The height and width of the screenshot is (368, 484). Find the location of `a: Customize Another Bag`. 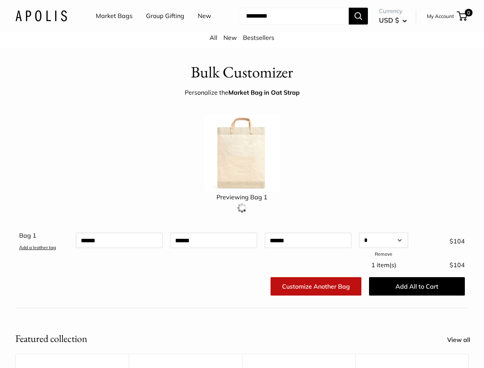

a: Customize Another Bag is located at coordinates (316, 286).